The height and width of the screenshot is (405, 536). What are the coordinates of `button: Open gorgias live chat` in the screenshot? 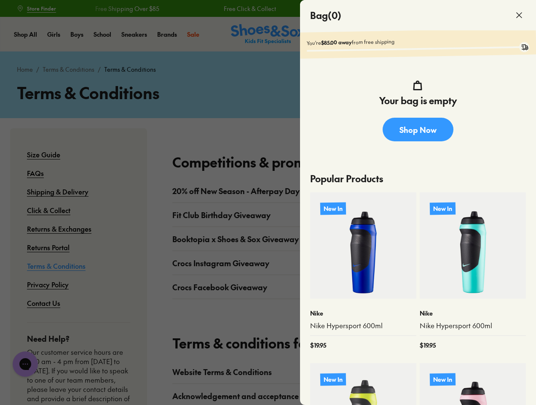 It's located at (17, 16).